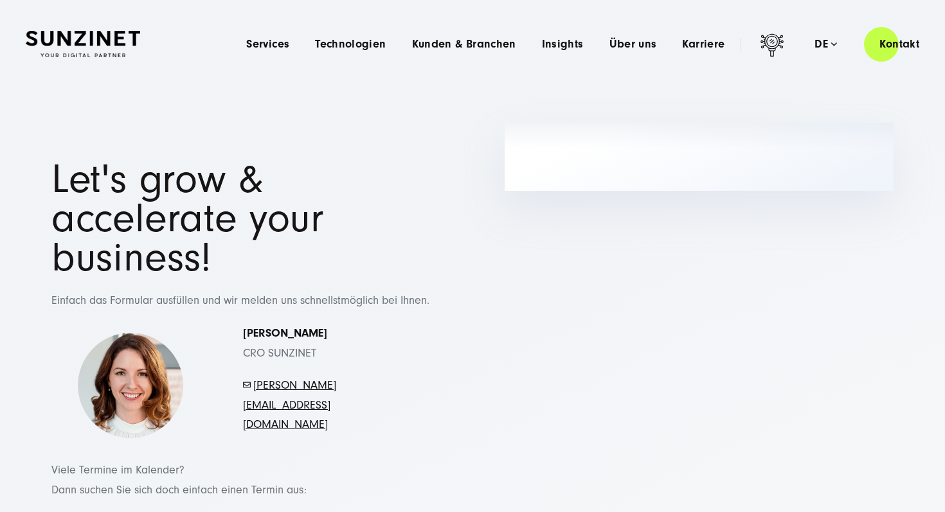 The height and width of the screenshot is (512, 945). What do you see at coordinates (703, 44) in the screenshot?
I see `a: Karriere` at bounding box center [703, 44].